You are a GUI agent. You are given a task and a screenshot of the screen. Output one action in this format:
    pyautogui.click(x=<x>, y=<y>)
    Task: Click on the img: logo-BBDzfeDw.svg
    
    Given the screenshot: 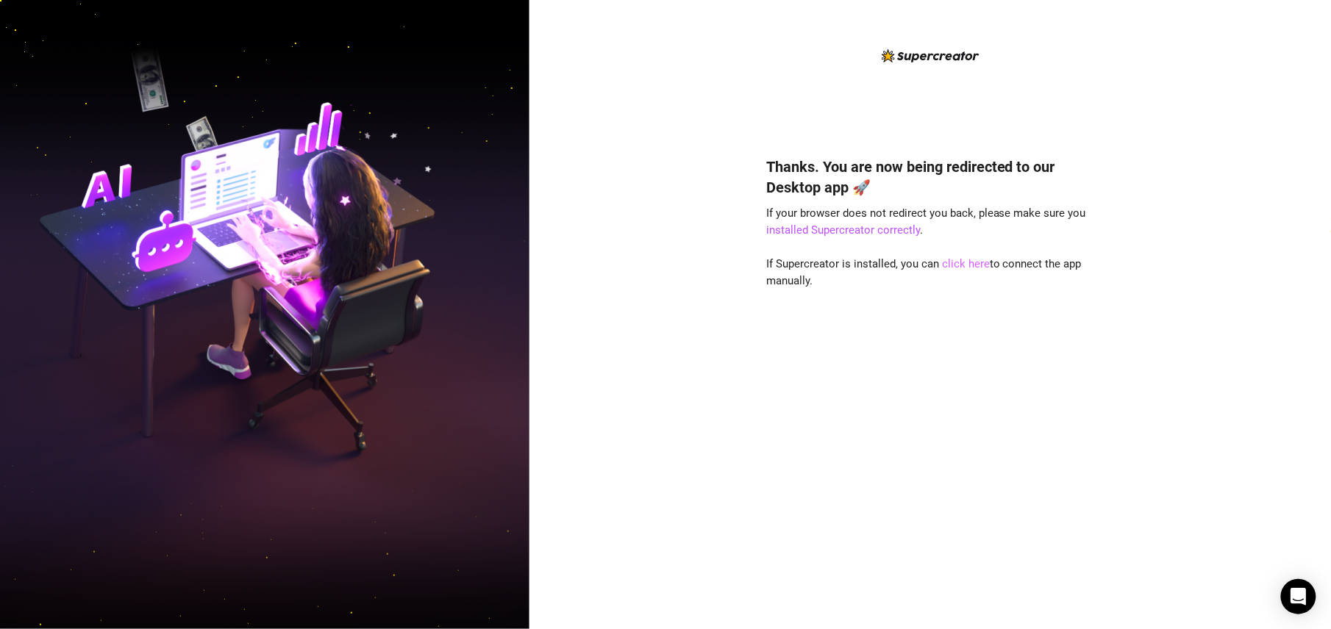 What is the action you would take?
    pyautogui.click(x=930, y=56)
    